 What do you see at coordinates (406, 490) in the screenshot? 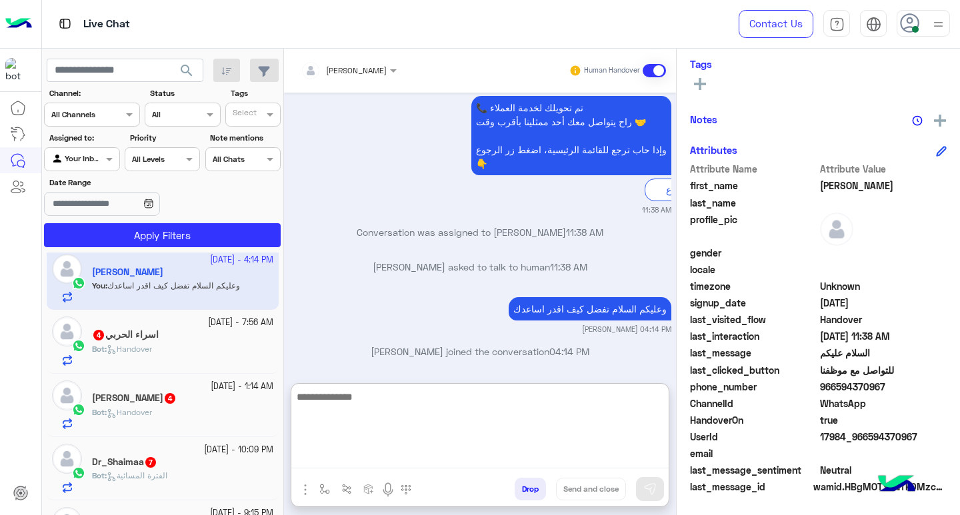
I see `img: make a call` at bounding box center [406, 490].